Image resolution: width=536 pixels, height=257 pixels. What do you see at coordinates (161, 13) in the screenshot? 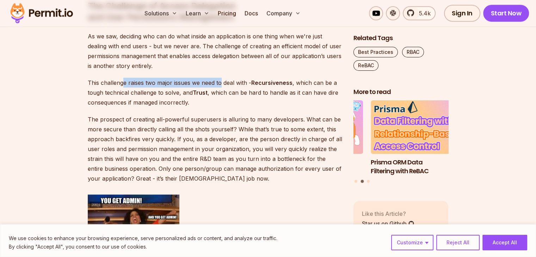
I see `button: Solutions` at bounding box center [161, 13].